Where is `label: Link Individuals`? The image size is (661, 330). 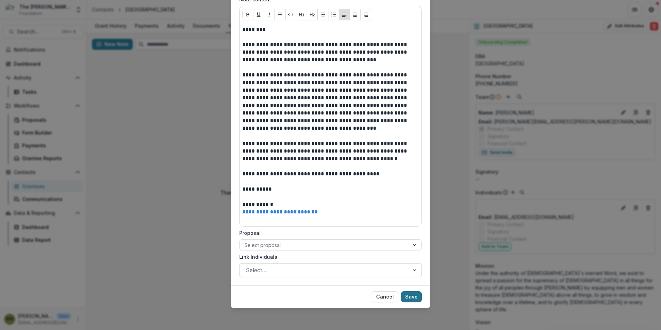
label: Link Individuals is located at coordinates (328, 256).